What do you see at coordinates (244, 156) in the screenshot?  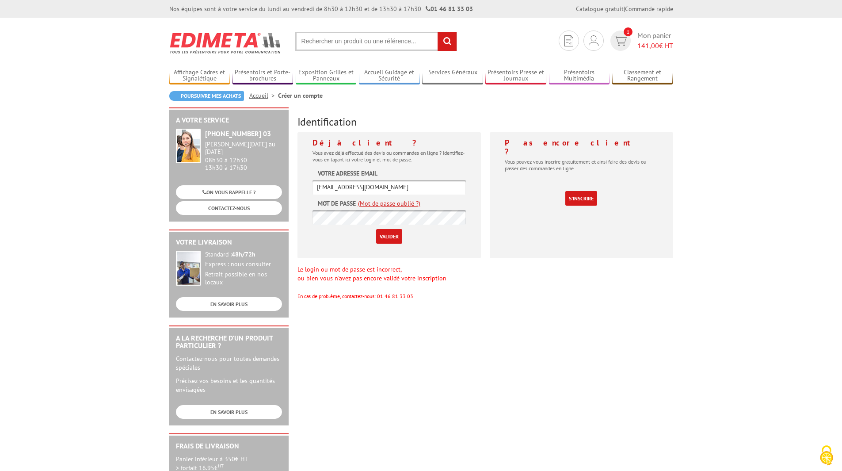 I see `div: 08h30 à 12h30 13h30 à 17h30` at bounding box center [244, 156].